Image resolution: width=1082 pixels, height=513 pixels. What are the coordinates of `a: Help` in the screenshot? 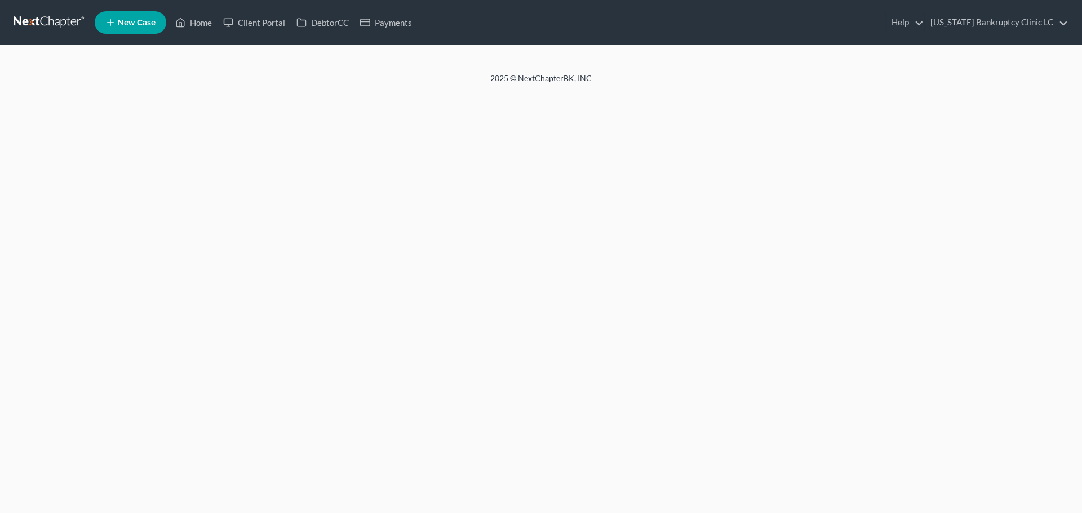 It's located at (904, 23).